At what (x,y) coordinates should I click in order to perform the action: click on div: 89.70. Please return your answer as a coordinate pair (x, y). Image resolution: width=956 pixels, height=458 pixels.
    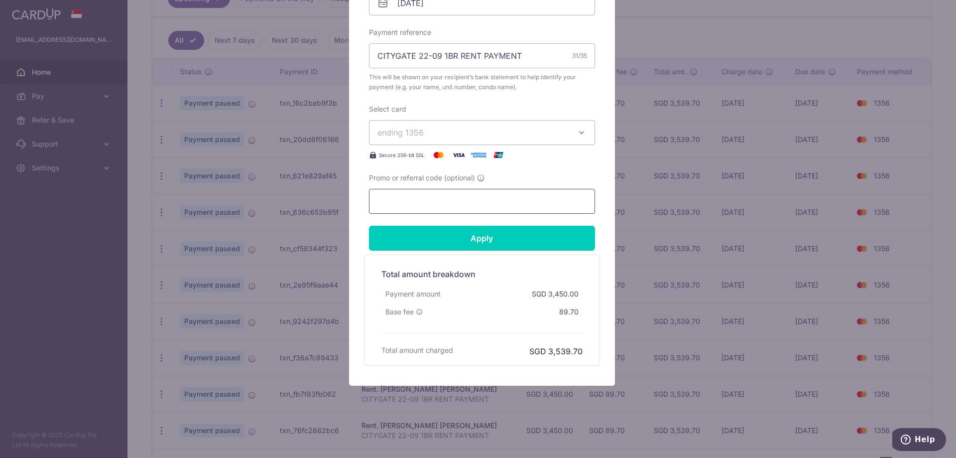
    Looking at the image, I should click on (569, 312).